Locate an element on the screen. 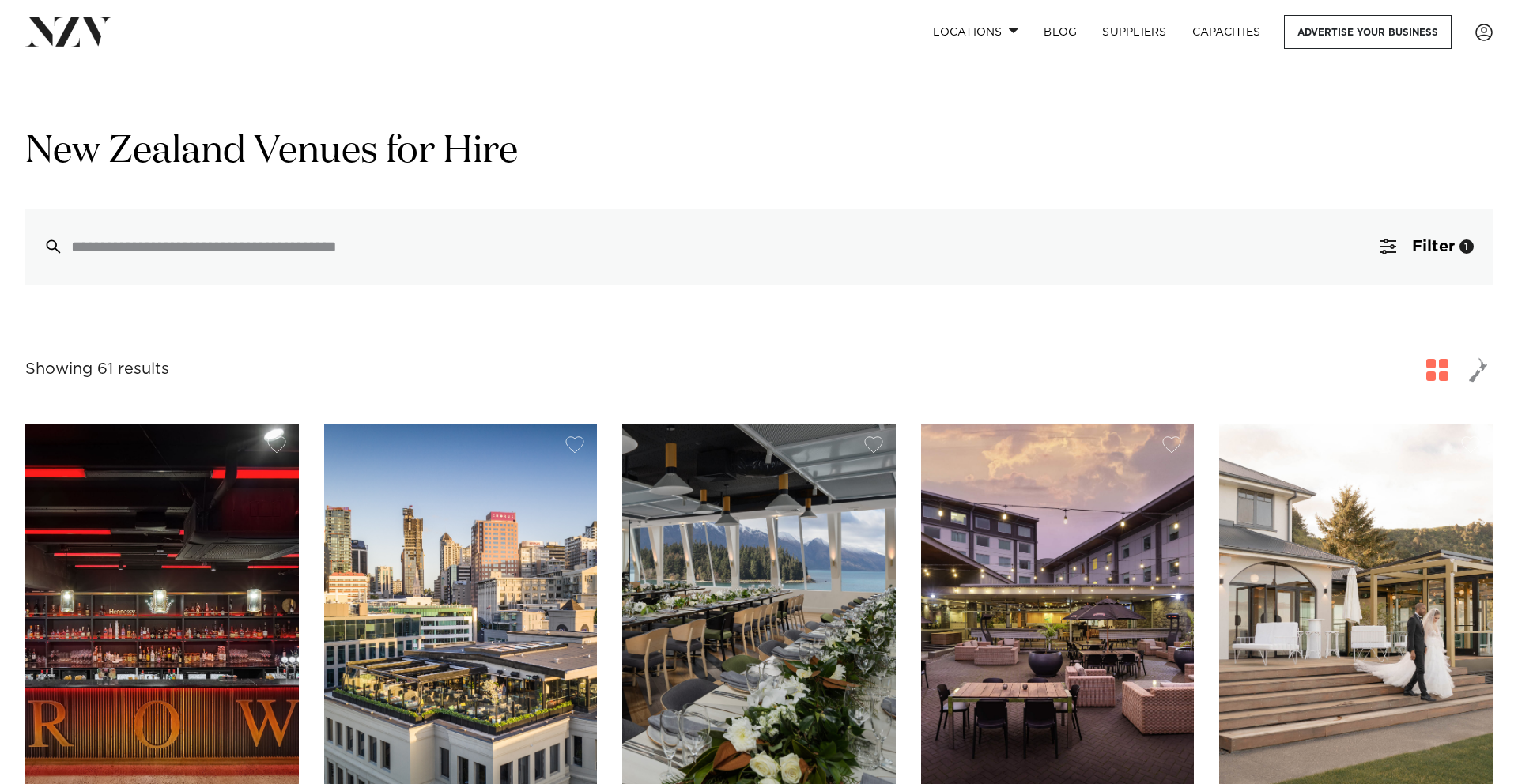 Image resolution: width=1518 pixels, height=784 pixels. div: Showing 61 results is located at coordinates (97, 369).